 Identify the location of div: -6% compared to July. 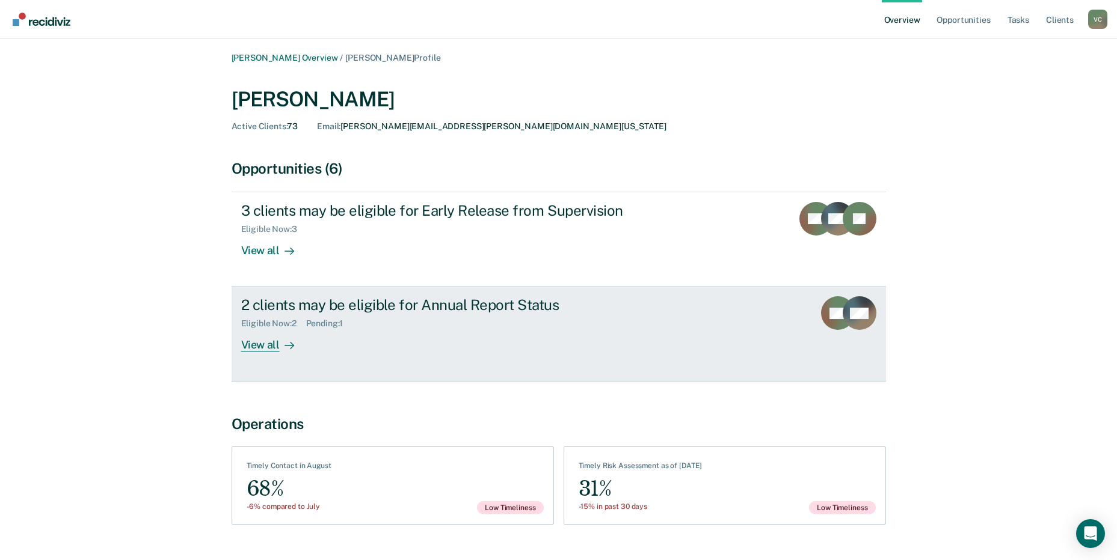
(289, 507).